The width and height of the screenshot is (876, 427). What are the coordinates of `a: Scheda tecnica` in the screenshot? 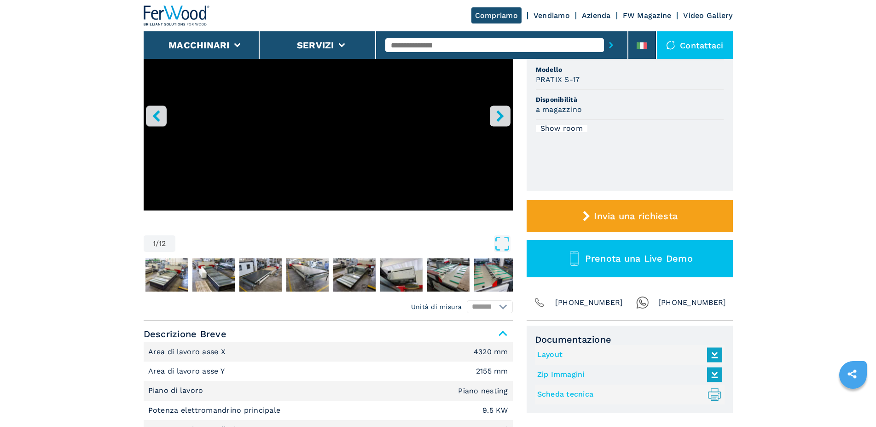 It's located at (627, 394).